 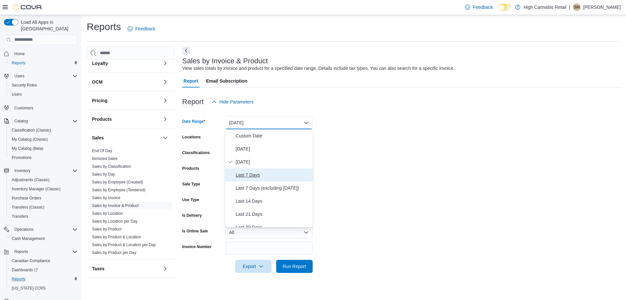 I want to click on h3: Products, so click(x=102, y=119).